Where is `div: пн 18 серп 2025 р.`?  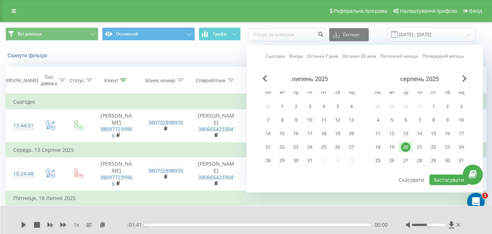 div: пн 18 серп 2025 р. is located at coordinates (378, 147).